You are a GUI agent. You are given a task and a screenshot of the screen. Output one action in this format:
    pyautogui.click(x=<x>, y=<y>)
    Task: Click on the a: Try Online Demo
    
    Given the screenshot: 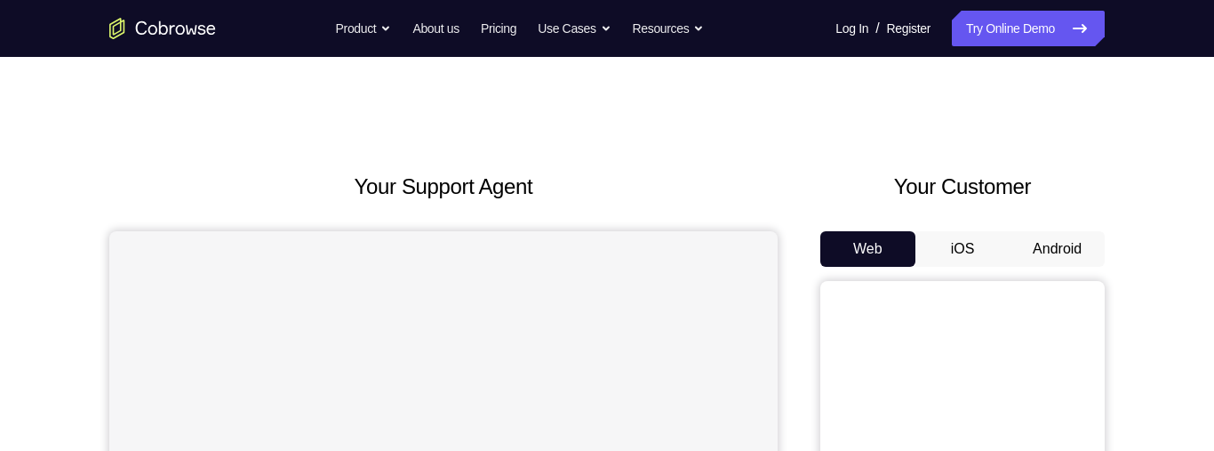 What is the action you would take?
    pyautogui.click(x=1028, y=28)
    